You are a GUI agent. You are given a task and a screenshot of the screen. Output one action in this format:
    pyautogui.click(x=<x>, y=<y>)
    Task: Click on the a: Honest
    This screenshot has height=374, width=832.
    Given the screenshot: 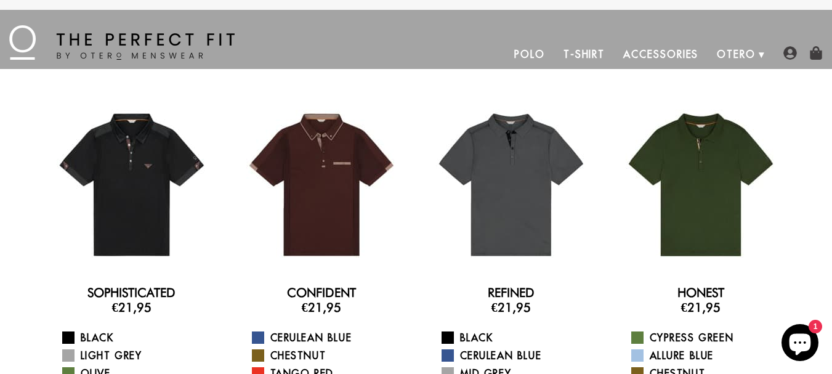 What is the action you would take?
    pyautogui.click(x=701, y=293)
    